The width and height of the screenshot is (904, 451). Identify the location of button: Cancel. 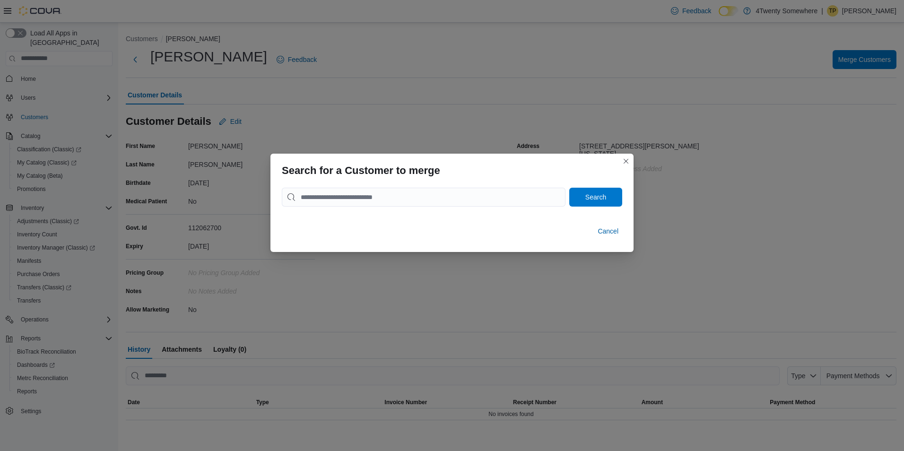
(608, 231).